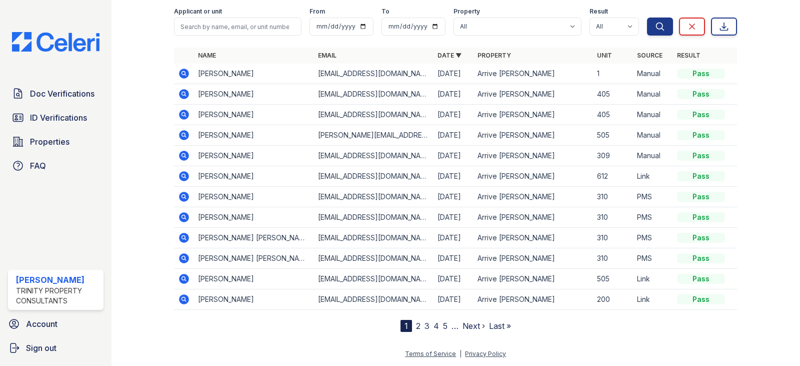 This screenshot has height=366, width=800. I want to click on a: Unit, so click(605, 55).